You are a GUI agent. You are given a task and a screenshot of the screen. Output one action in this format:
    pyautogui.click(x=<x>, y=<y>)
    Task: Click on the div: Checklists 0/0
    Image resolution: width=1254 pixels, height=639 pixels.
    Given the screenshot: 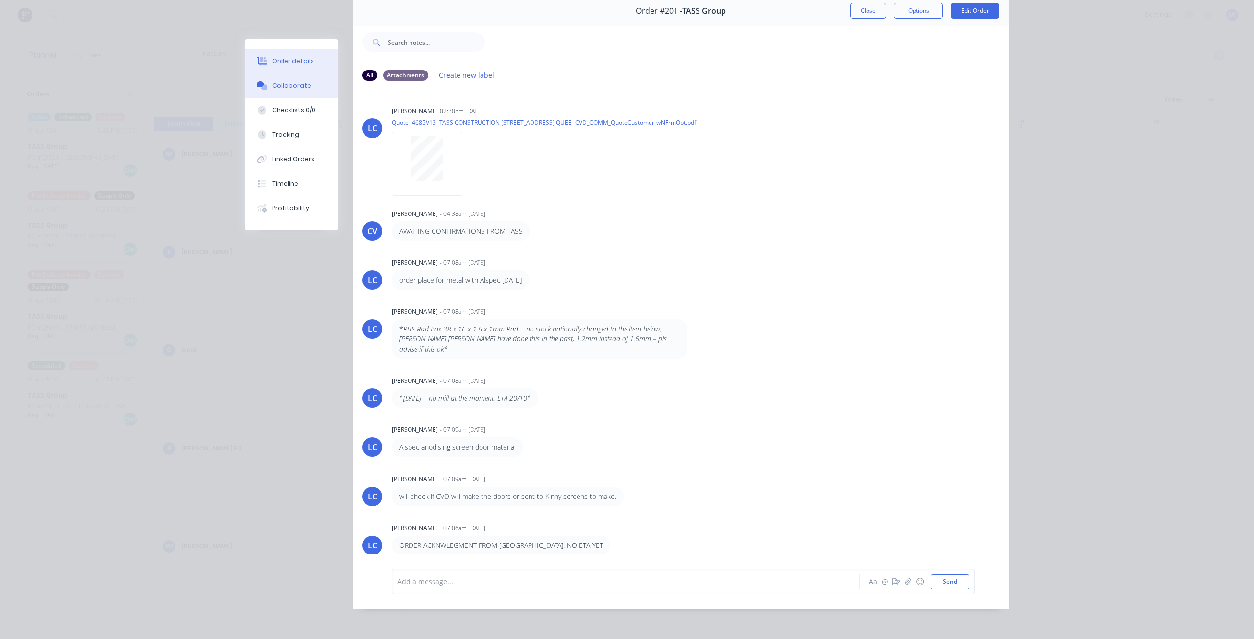 What is the action you would take?
    pyautogui.click(x=294, y=110)
    